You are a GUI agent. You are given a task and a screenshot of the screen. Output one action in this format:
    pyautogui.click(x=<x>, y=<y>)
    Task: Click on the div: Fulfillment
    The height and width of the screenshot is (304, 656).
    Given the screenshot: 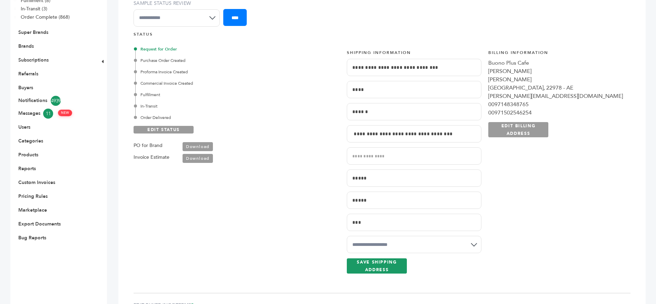 What is the action you would take?
    pyautogui.click(x=221, y=95)
    